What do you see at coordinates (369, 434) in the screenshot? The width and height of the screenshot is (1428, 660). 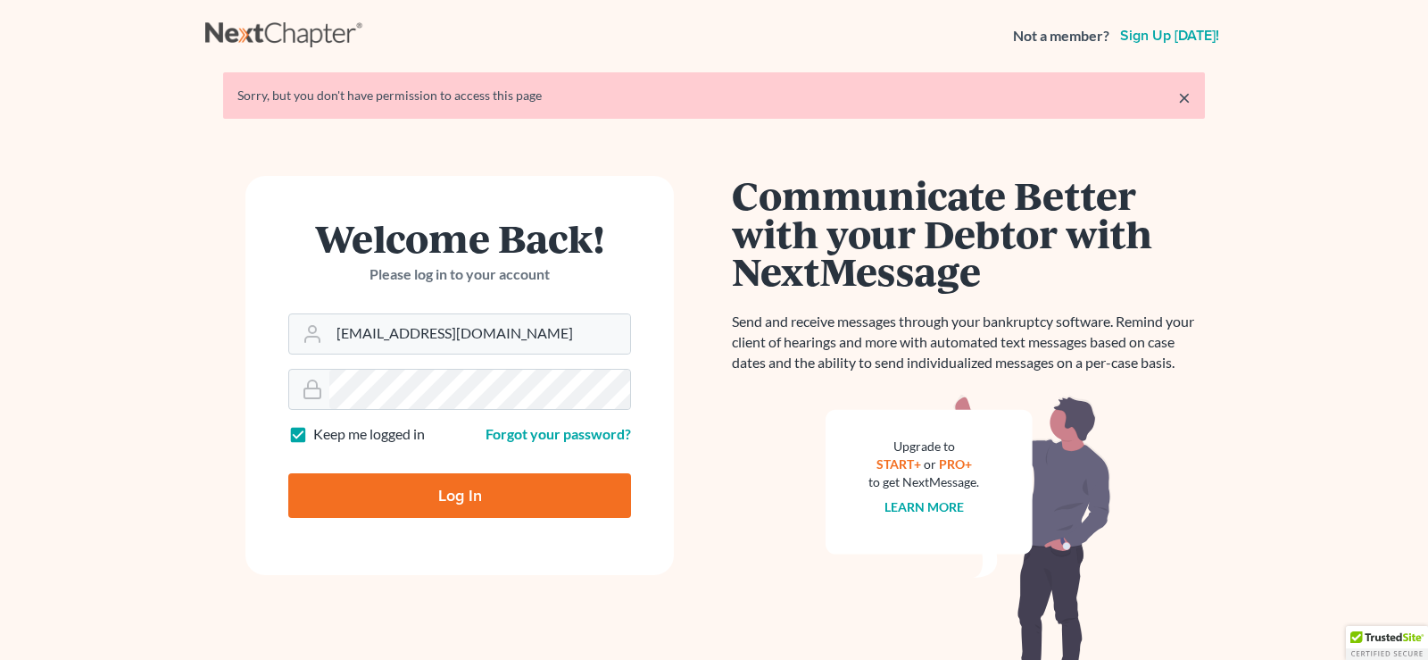 I see `label: Keep me logged in` at bounding box center [369, 434].